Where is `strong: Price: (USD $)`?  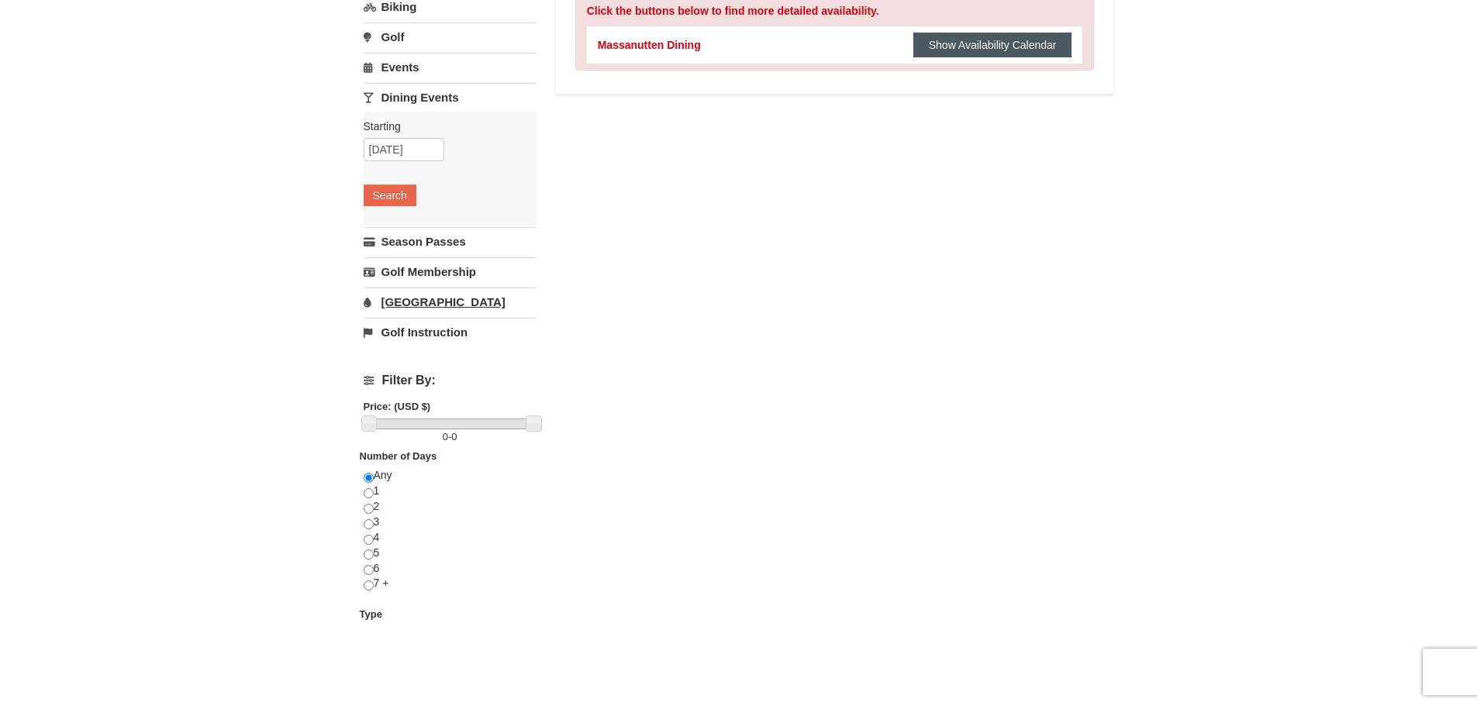 strong: Price: (USD $) is located at coordinates (397, 406).